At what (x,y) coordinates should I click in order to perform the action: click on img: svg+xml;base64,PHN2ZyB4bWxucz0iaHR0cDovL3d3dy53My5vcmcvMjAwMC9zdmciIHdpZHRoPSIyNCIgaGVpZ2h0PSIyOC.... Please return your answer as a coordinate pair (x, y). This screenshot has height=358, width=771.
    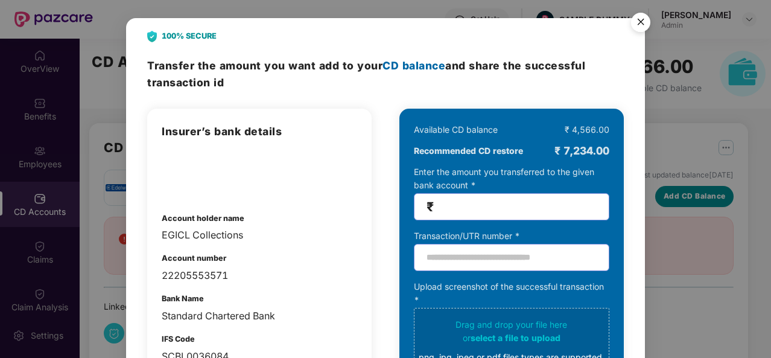
    Looking at the image, I should click on (152, 36).